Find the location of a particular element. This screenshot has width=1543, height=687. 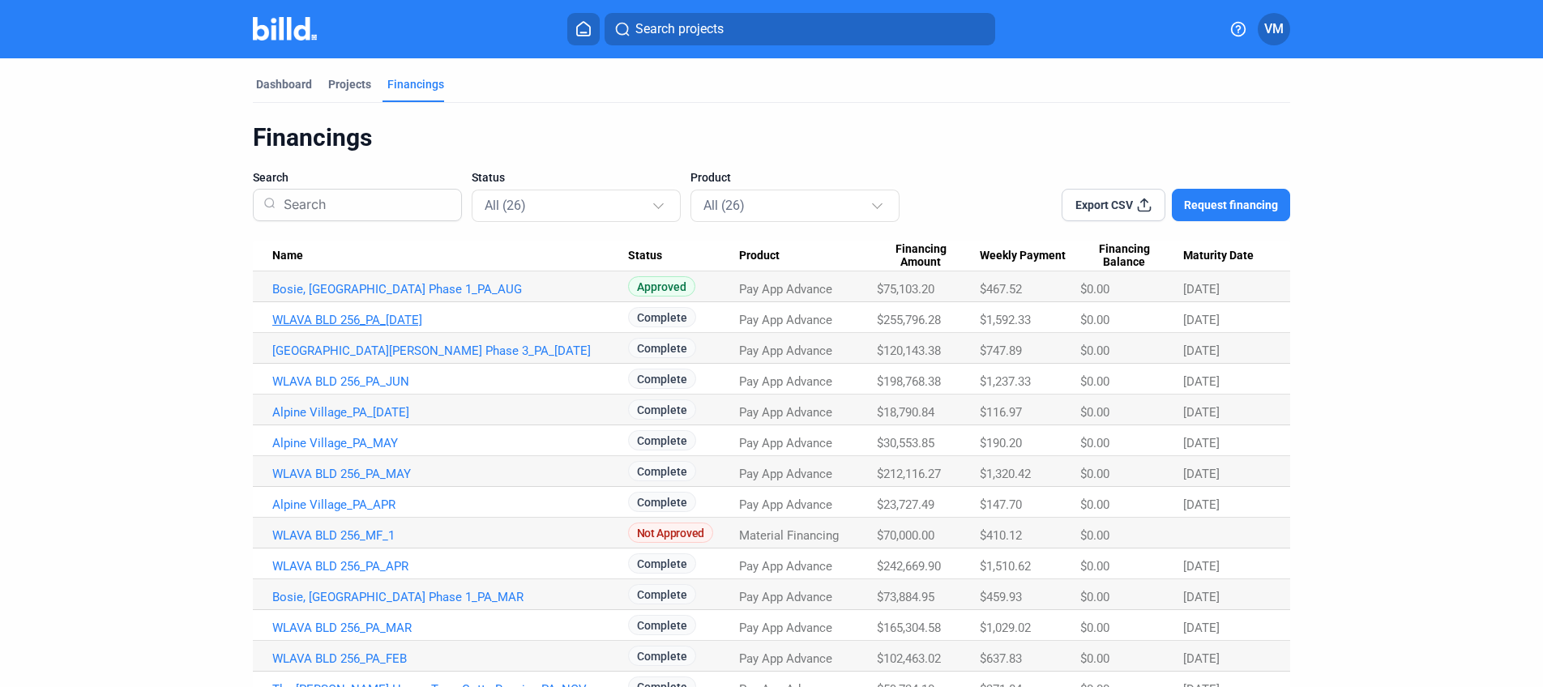

span: $147.70 is located at coordinates (1001, 505).